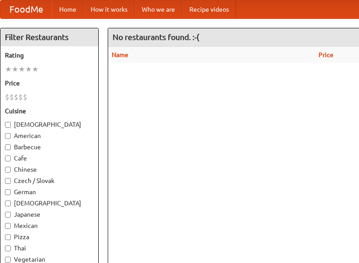 Image resolution: width=359 pixels, height=263 pixels. Describe the element at coordinates (49, 181) in the screenshot. I see `label: Czech / Slovak` at that location.